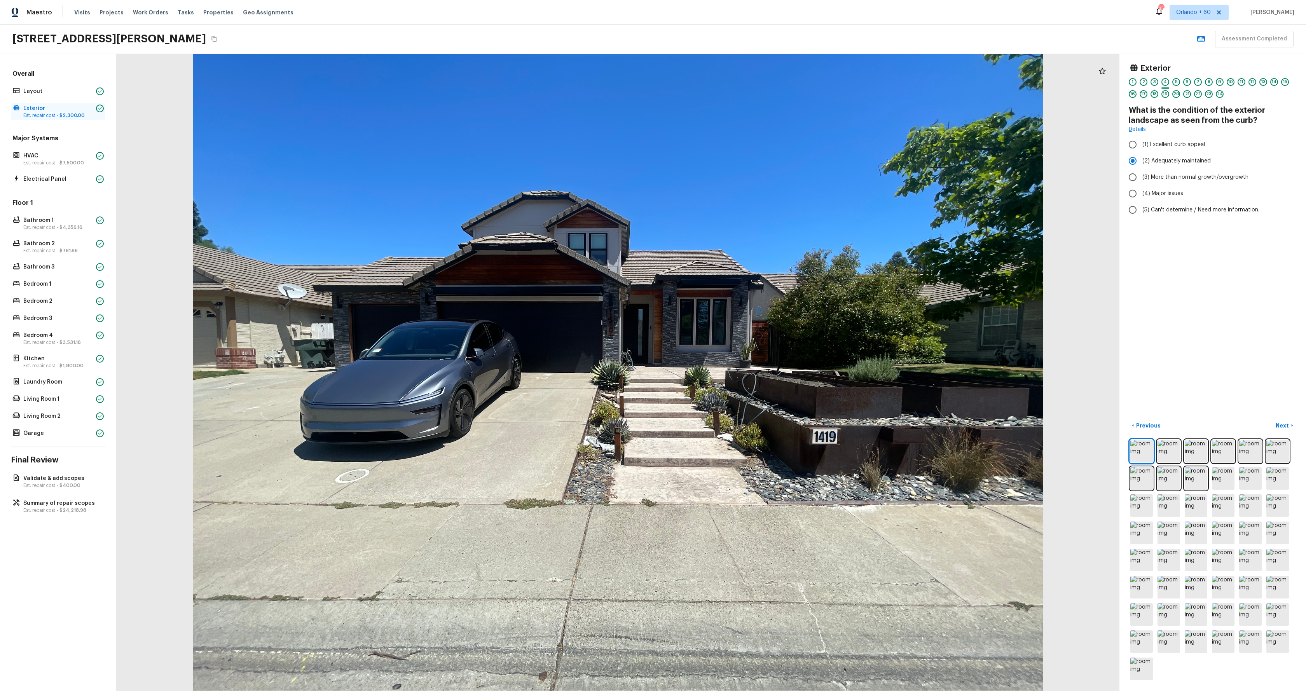 This screenshot has width=1306, height=691. Describe the element at coordinates (1193, 12) in the screenshot. I see `span: Orlando + 60` at that location.